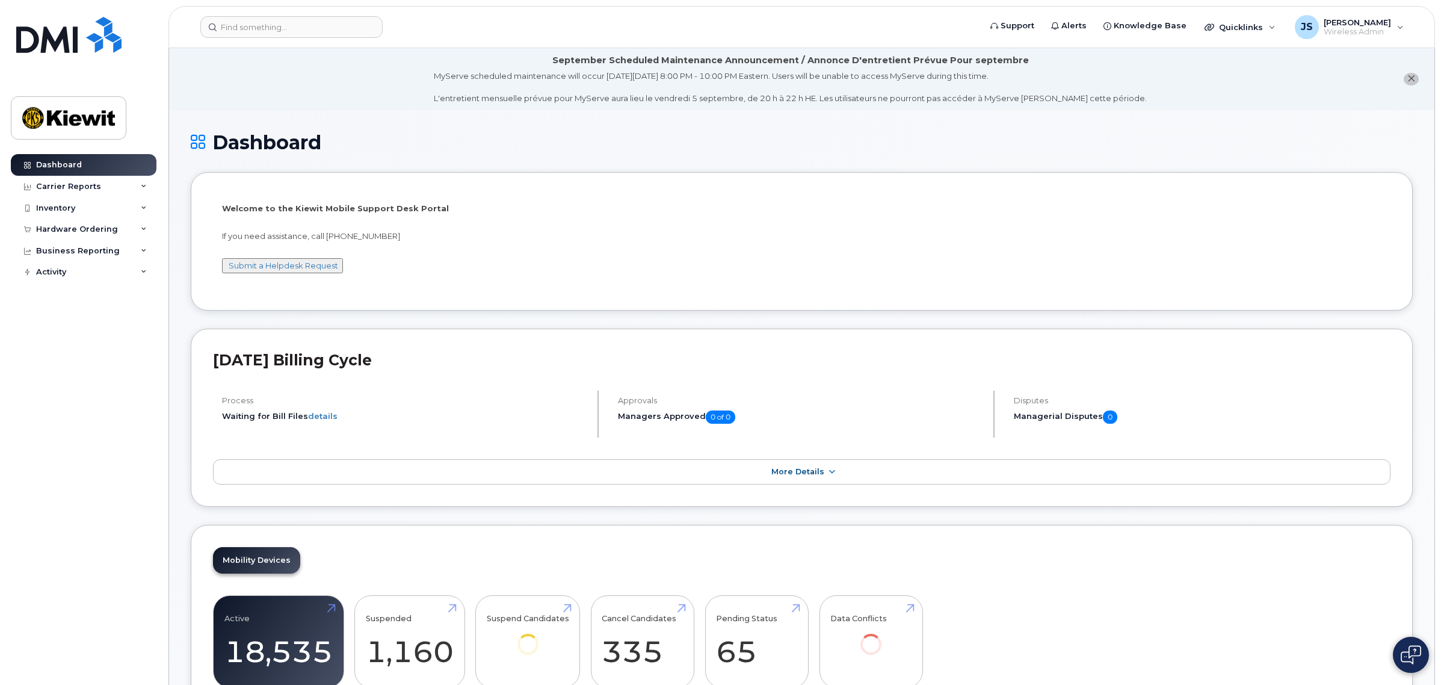 This screenshot has width=1441, height=685. I want to click on div: September Scheduled Maintenance Announcement / Annonce D'entretient Prévue Pour septembre, so click(791, 60).